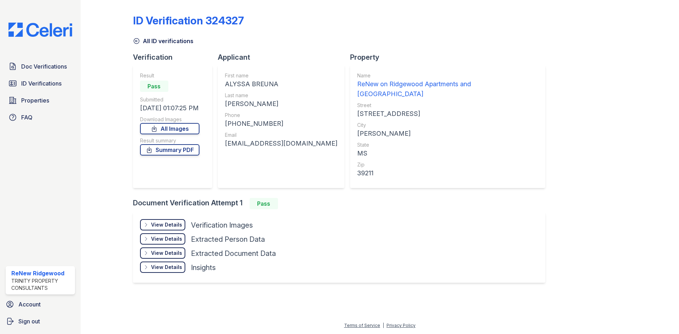  Describe the element at coordinates (281, 84) in the screenshot. I see `div: ALYSSA BREUNA` at that location.